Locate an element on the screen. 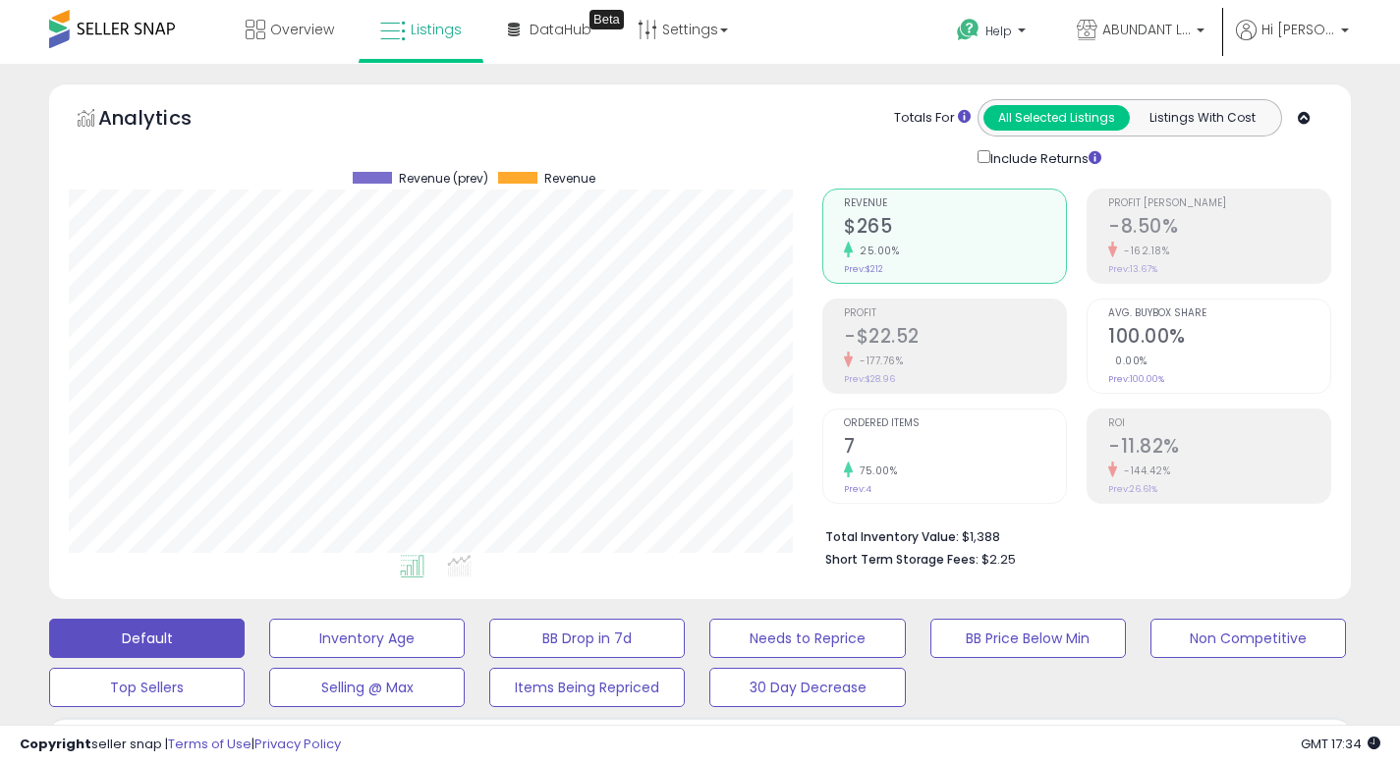 The width and height of the screenshot is (1400, 764). div: seller snap | | is located at coordinates (180, 745).